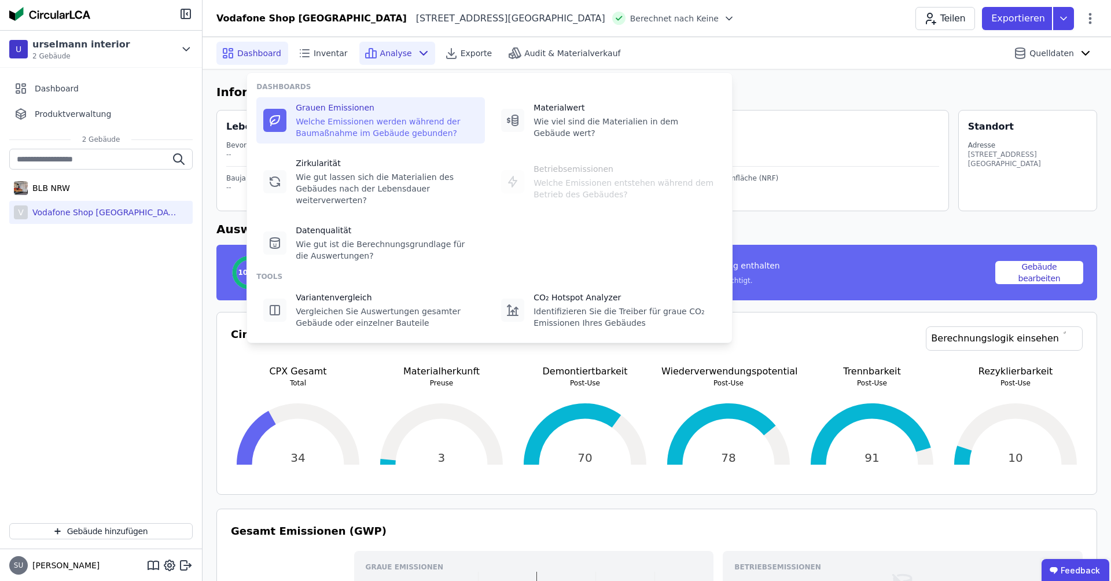 This screenshot has height=581, width=1111. What do you see at coordinates (387, 250) in the screenshot?
I see `div: Wie gut ist die Berechnungsgrundlage für die Auswertungen?` at bounding box center [387, 250].